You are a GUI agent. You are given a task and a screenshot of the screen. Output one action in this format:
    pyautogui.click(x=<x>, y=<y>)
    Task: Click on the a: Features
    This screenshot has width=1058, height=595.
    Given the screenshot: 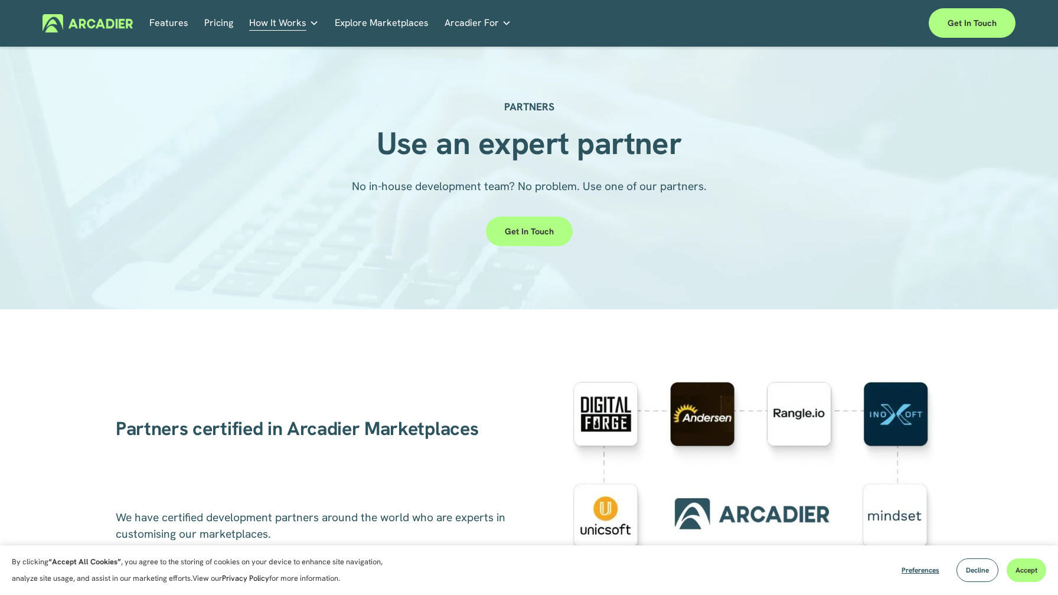 What is the action you would take?
    pyautogui.click(x=169, y=23)
    